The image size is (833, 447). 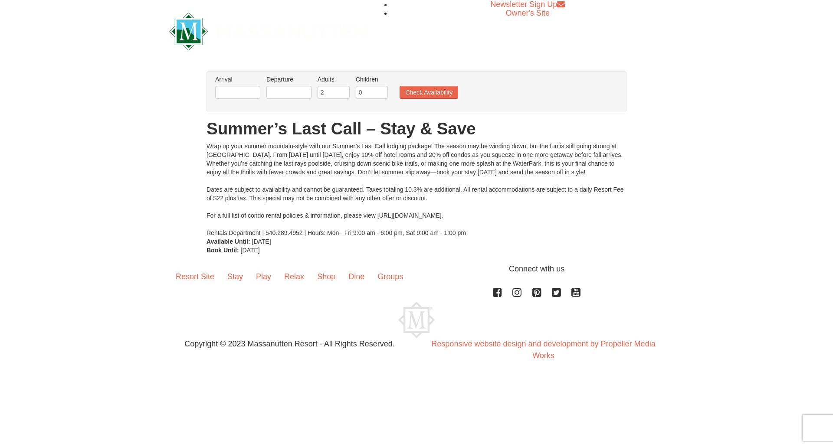 What do you see at coordinates (294, 277) in the screenshot?
I see `a: Relax` at bounding box center [294, 277].